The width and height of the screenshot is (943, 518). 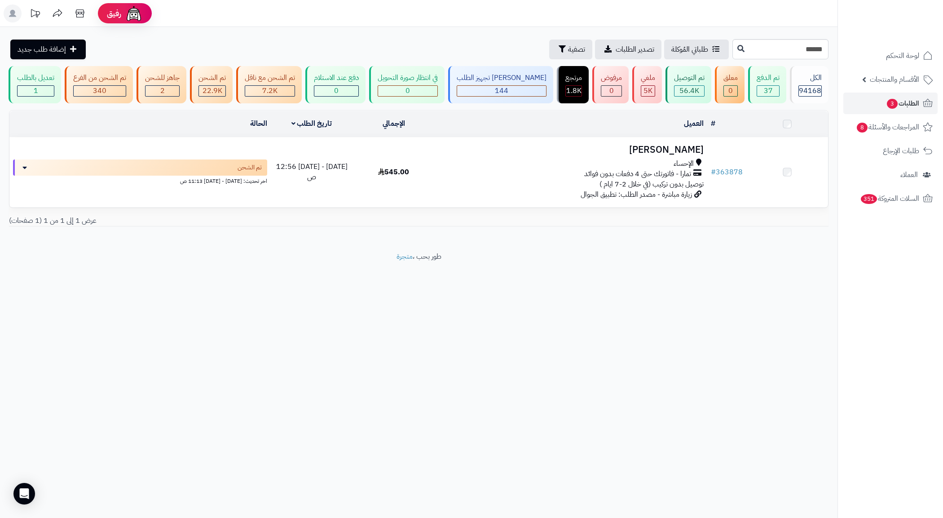 What do you see at coordinates (24, 494) in the screenshot?
I see `div: Open Intercom Messenger` at bounding box center [24, 494].